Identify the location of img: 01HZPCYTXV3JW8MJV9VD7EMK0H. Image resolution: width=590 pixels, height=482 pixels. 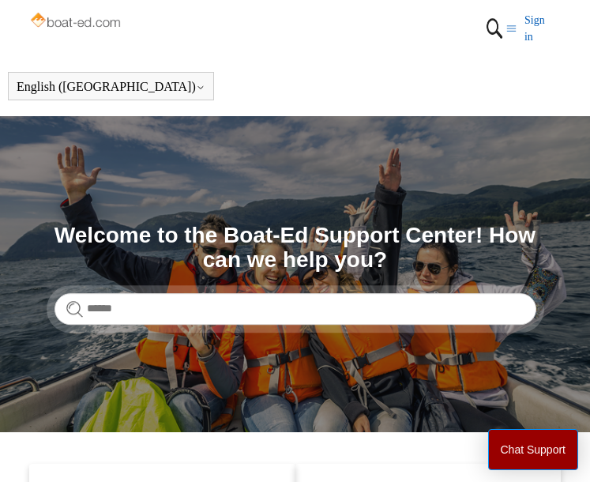
(494, 28).